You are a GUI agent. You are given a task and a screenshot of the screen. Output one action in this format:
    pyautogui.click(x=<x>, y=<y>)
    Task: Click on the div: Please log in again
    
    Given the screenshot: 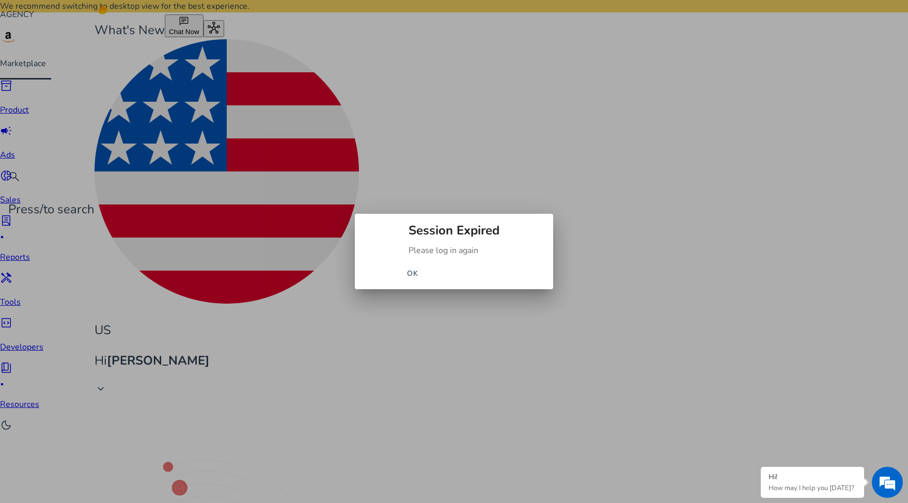 What is the action you would take?
    pyautogui.click(x=454, y=256)
    